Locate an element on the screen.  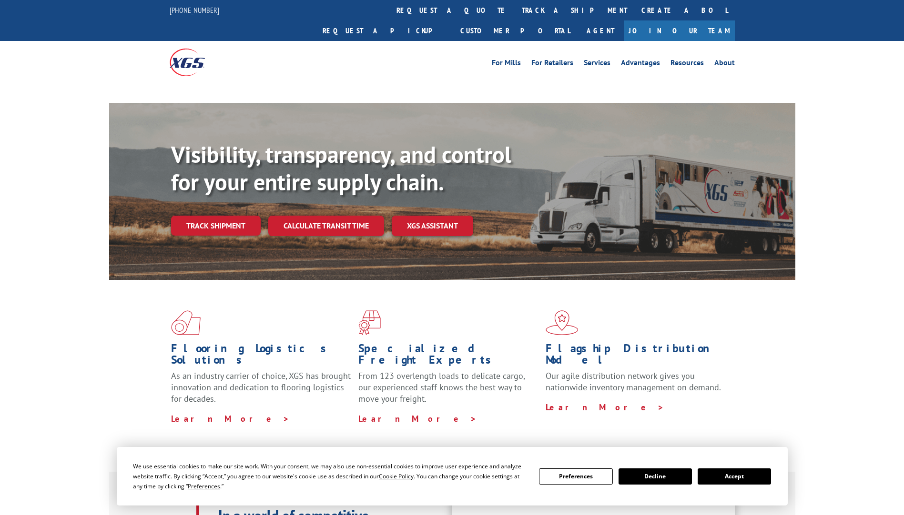
span: Our agile distribution network gives you nationwide inventory management on demand. is located at coordinates (633, 382).